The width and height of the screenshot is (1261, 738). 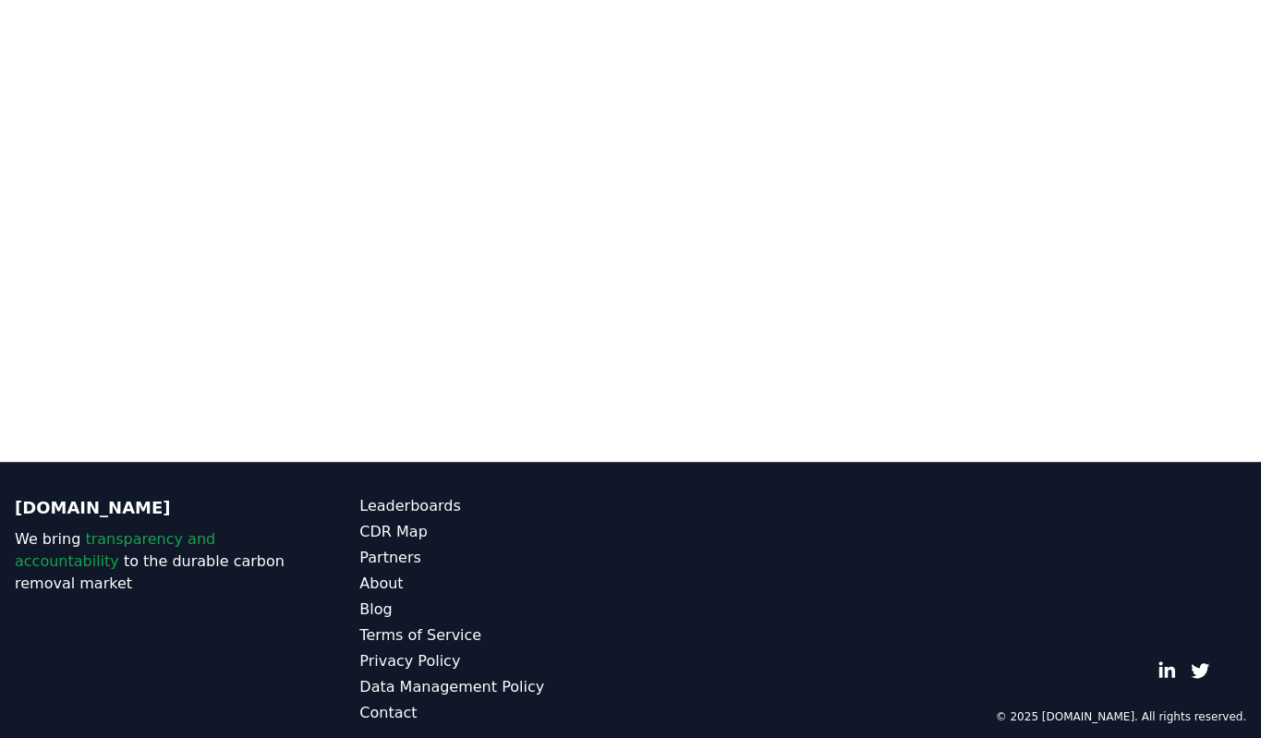 What do you see at coordinates (1200, 671) in the screenshot?
I see `a: Twitter` at bounding box center [1200, 671].